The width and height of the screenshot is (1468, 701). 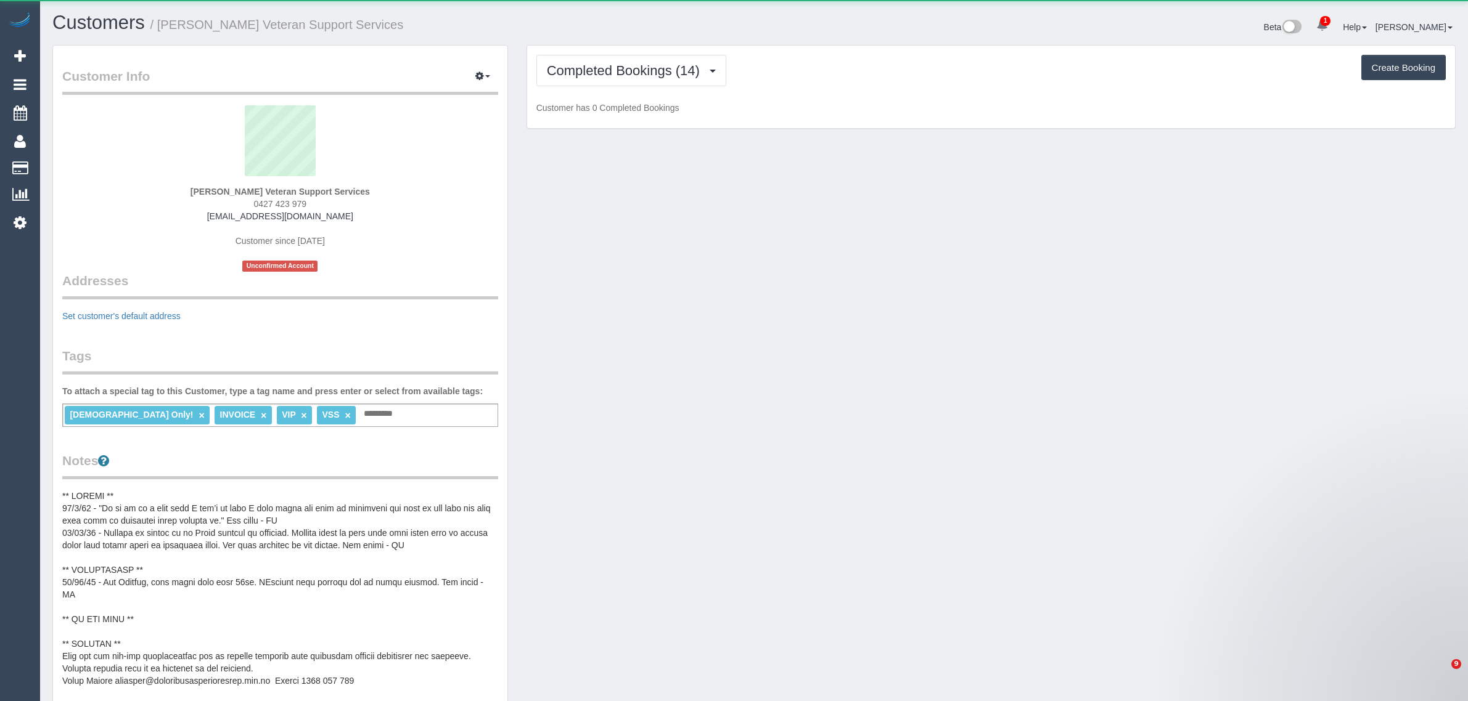 What do you see at coordinates (288, 415) in the screenshot?
I see `span: VIP` at bounding box center [288, 415].